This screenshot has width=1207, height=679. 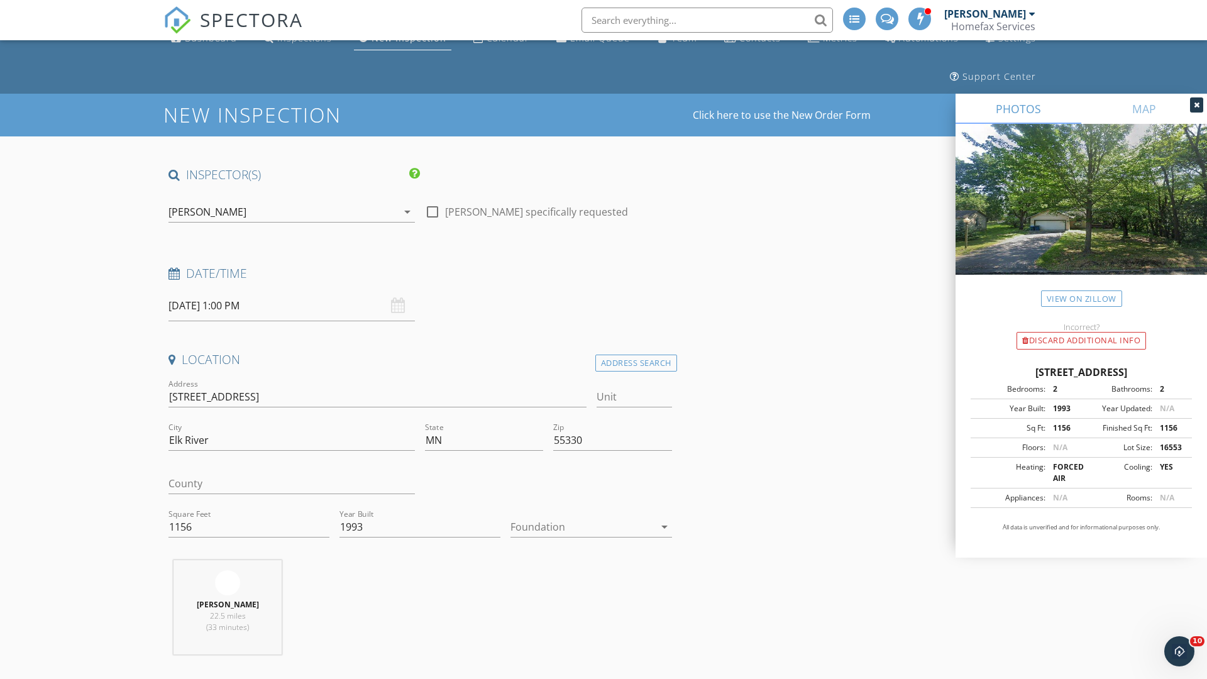 I want to click on a: MAP, so click(x=1144, y=109).